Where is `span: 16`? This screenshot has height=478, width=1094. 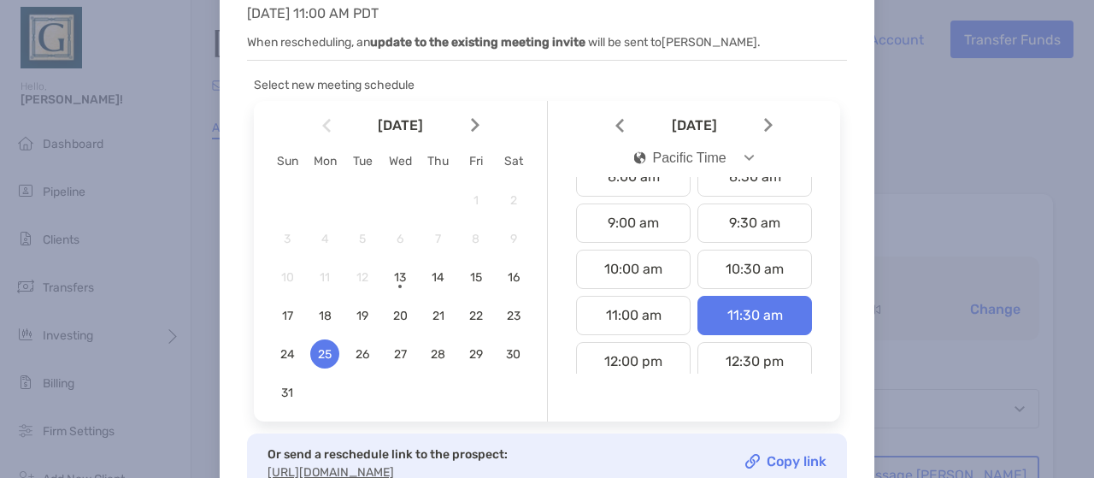
span: 16 is located at coordinates (514, 277).